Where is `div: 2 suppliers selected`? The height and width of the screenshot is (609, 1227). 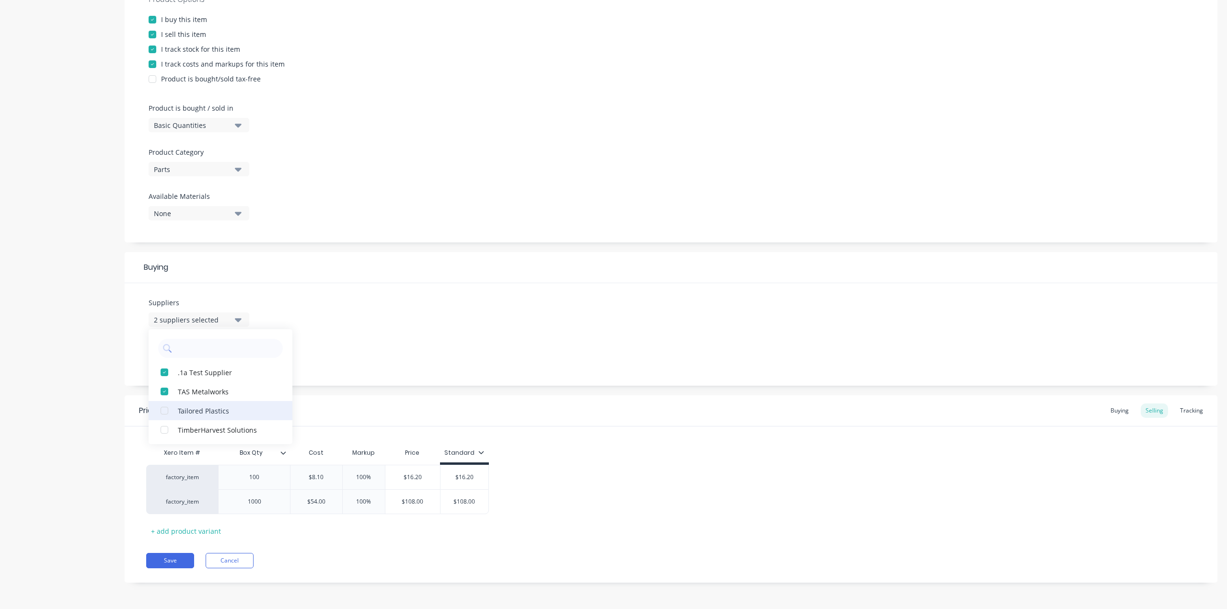
div: 2 suppliers selected is located at coordinates (192, 320).